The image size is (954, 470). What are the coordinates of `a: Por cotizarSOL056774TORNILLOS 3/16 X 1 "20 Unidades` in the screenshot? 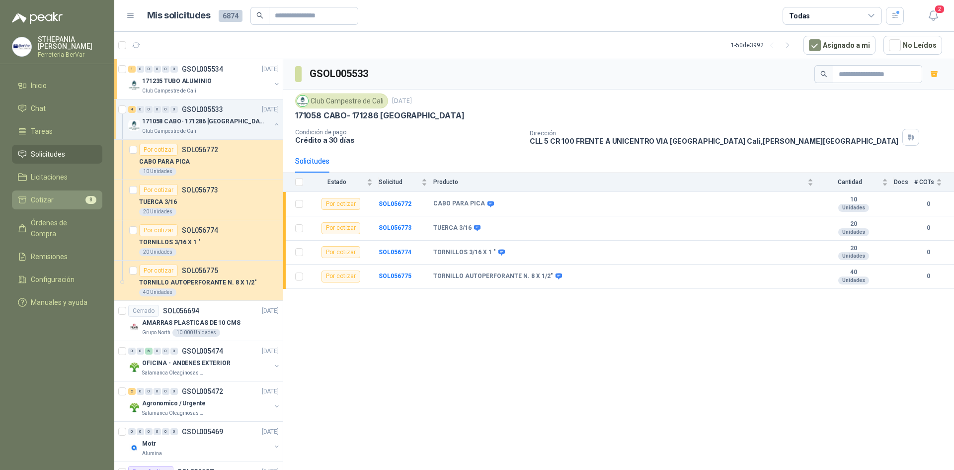 It's located at (198, 240).